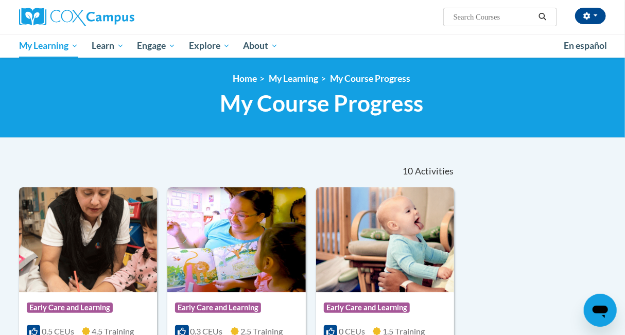 The height and width of the screenshot is (335, 625). What do you see at coordinates (108, 46) in the screenshot?
I see `span: Learn` at bounding box center [108, 46].